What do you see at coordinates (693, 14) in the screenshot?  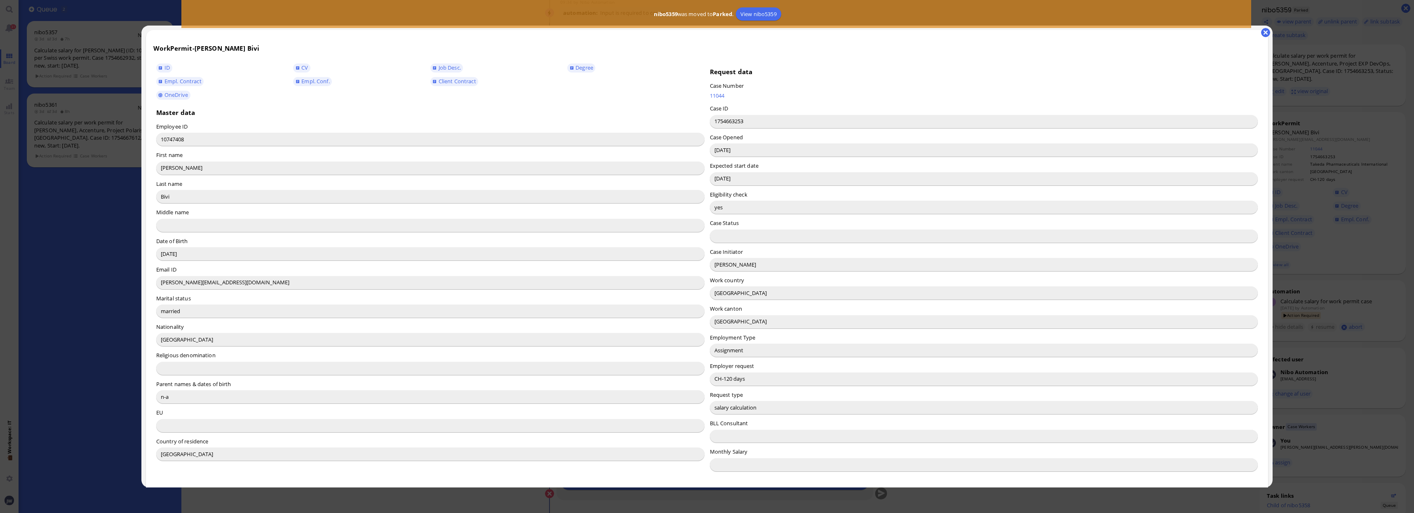 I see `span: was moved to .` at bounding box center [693, 14].